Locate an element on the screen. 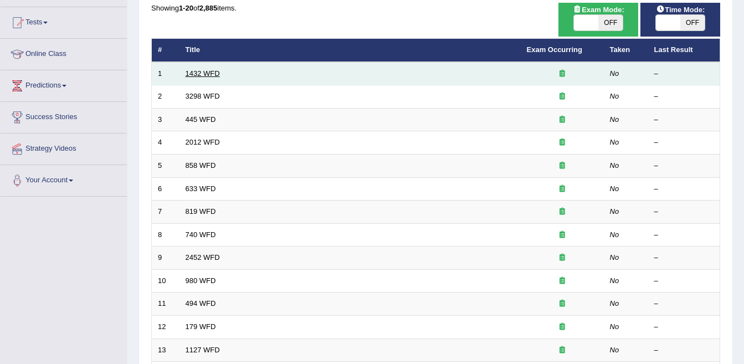  a: 1127 WFD is located at coordinates (203, 350).